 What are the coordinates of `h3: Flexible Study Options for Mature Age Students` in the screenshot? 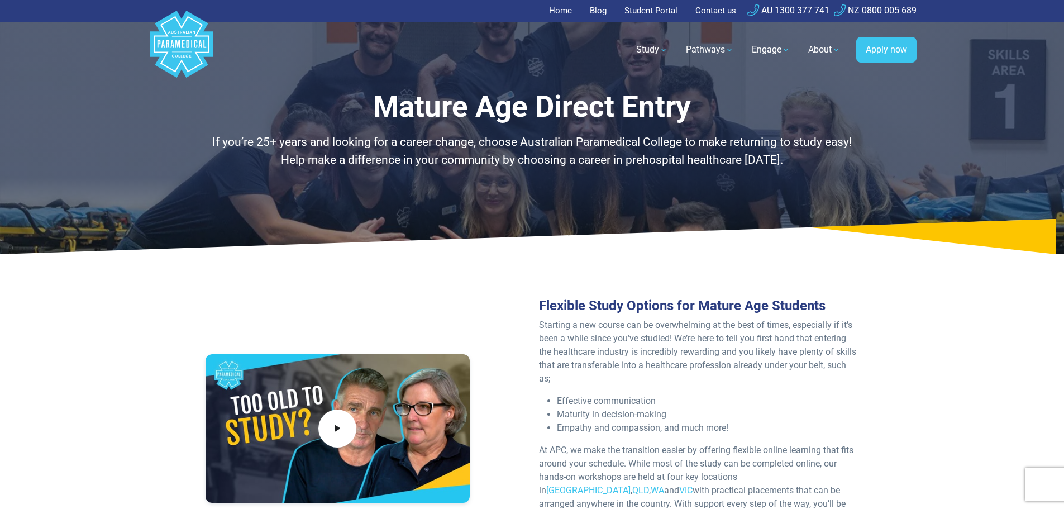 It's located at (699, 305).